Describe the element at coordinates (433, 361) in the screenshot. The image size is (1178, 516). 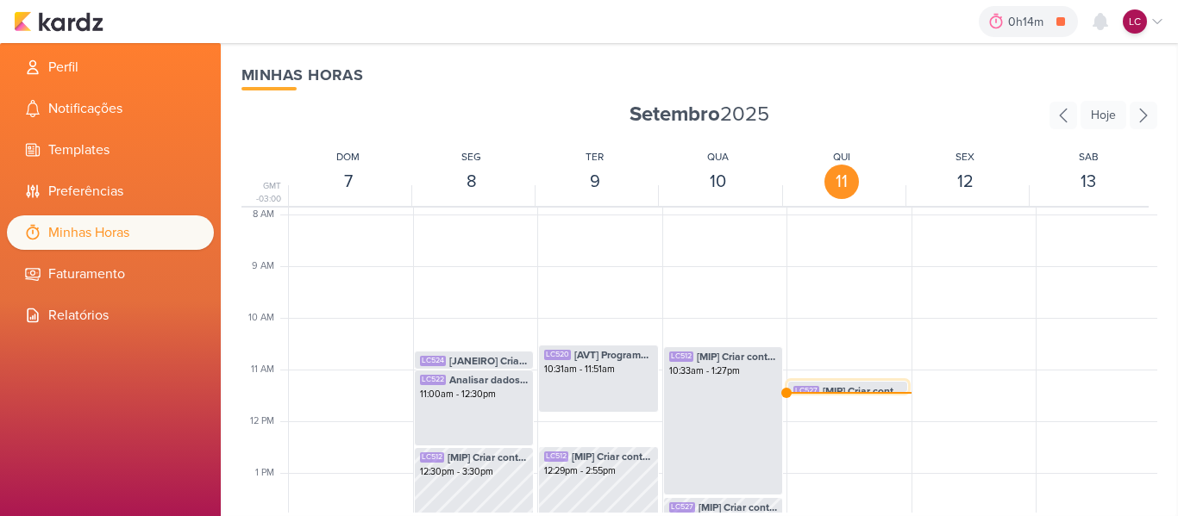
I see `div: LC524` at that location.